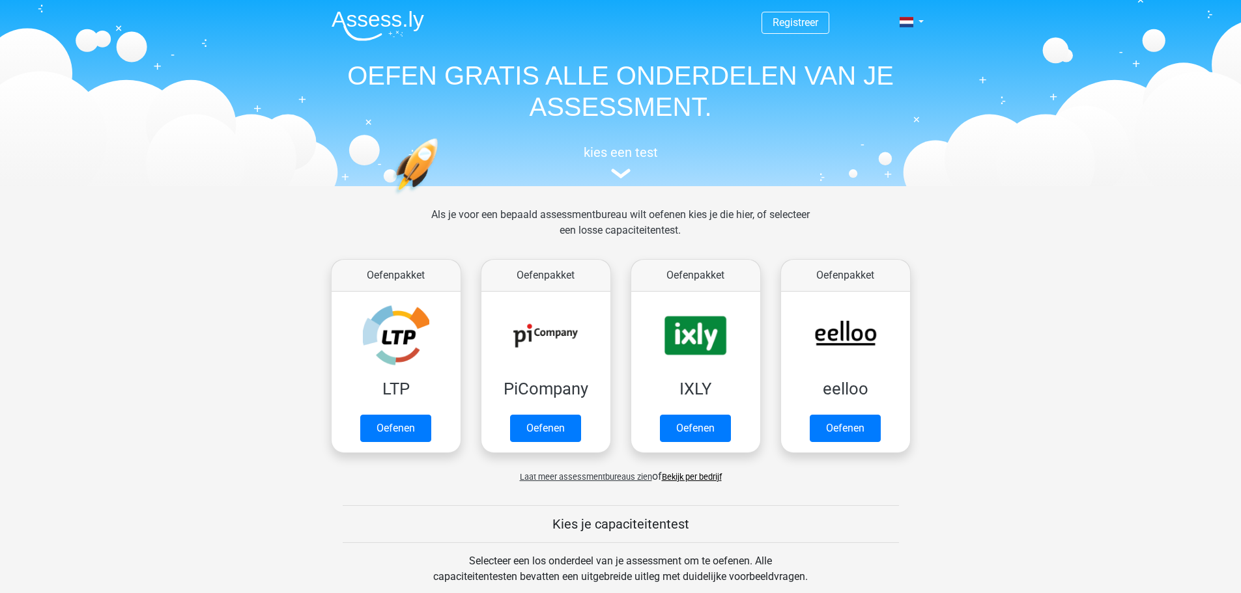 This screenshot has width=1241, height=593. What do you see at coordinates (621, 472) in the screenshot?
I see `div: of` at bounding box center [621, 472].